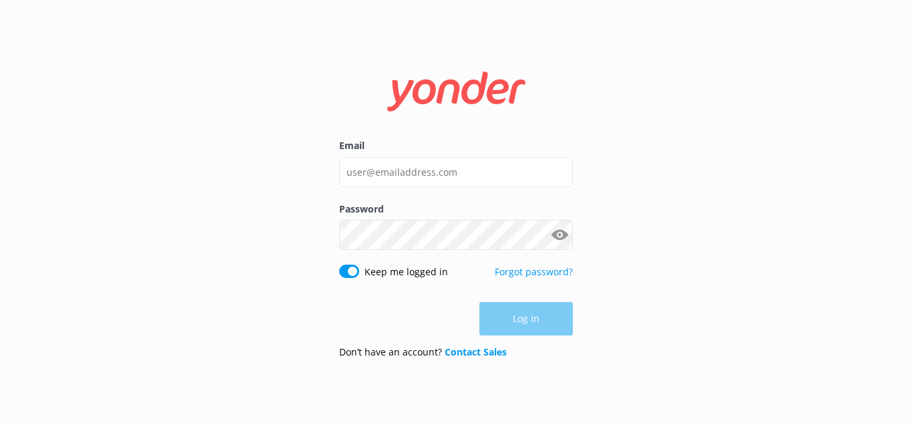  What do you see at coordinates (423, 352) in the screenshot?
I see `p: Don’t have an account?` at bounding box center [423, 352].